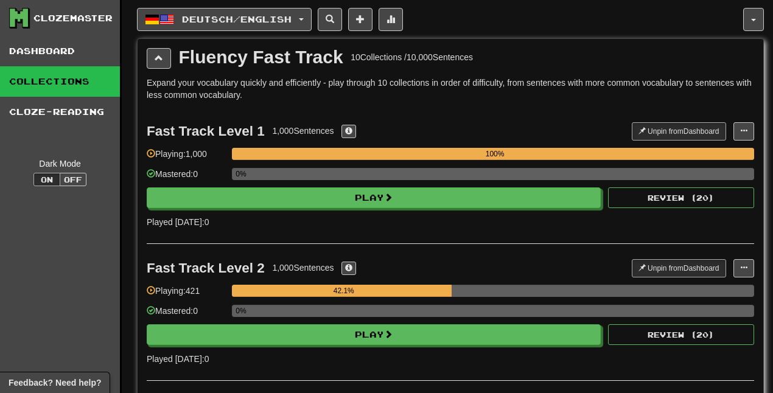  Describe the element at coordinates (237, 19) in the screenshot. I see `span: Deutsch / English` at that location.